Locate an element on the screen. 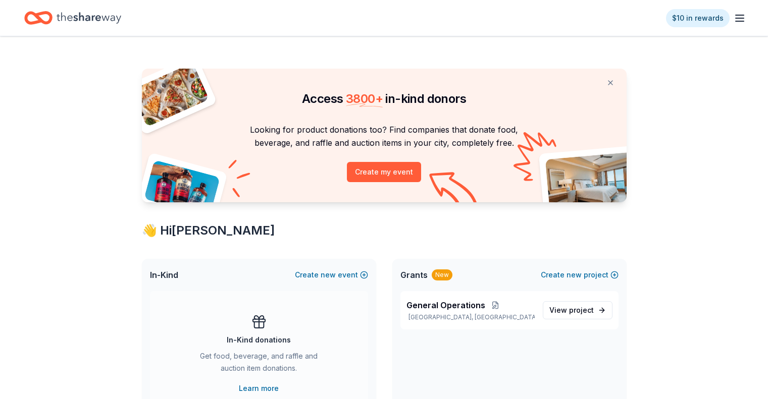 This screenshot has width=768, height=399. a: View project is located at coordinates (578, 311).